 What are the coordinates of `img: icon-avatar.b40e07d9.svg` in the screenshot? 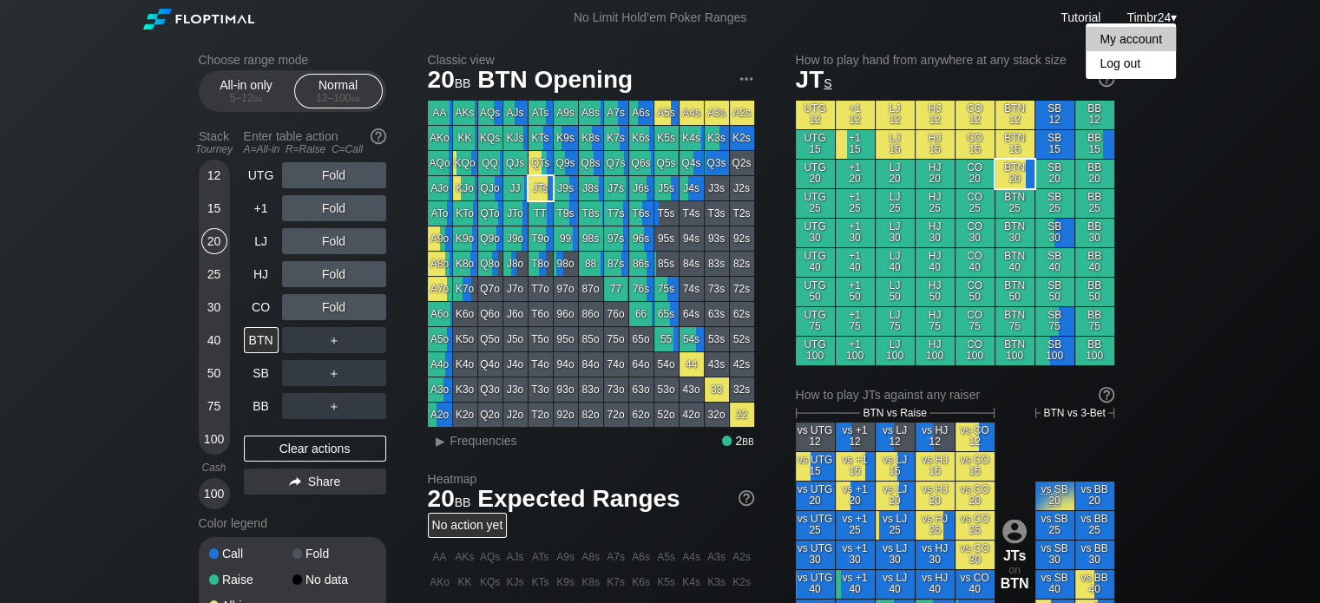 It's located at (1015, 531).